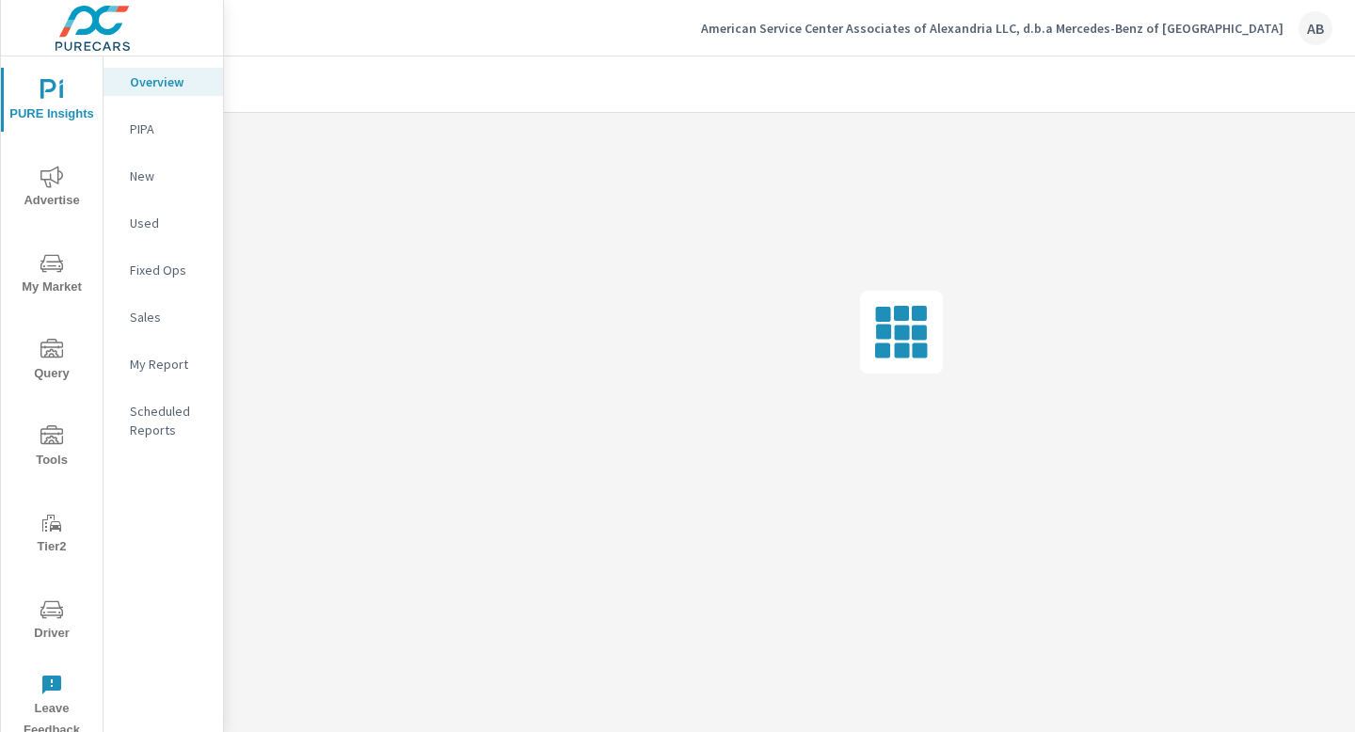 The image size is (1355, 732). Describe the element at coordinates (168, 364) in the screenshot. I see `p: My Report` at that location.